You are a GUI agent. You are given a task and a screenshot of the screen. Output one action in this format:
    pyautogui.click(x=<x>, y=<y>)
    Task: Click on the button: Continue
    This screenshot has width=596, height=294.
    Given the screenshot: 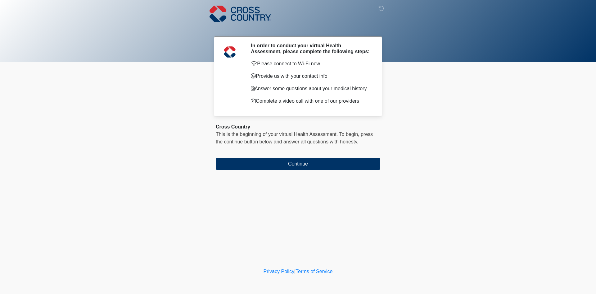 What is the action you would take?
    pyautogui.click(x=298, y=164)
    